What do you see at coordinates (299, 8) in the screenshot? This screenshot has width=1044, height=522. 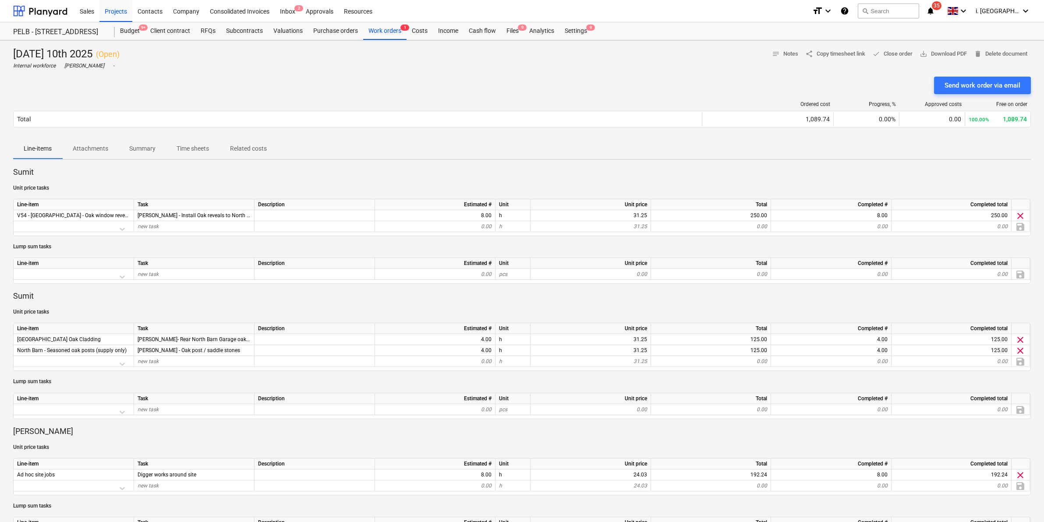 I see `span: 2` at bounding box center [299, 8].